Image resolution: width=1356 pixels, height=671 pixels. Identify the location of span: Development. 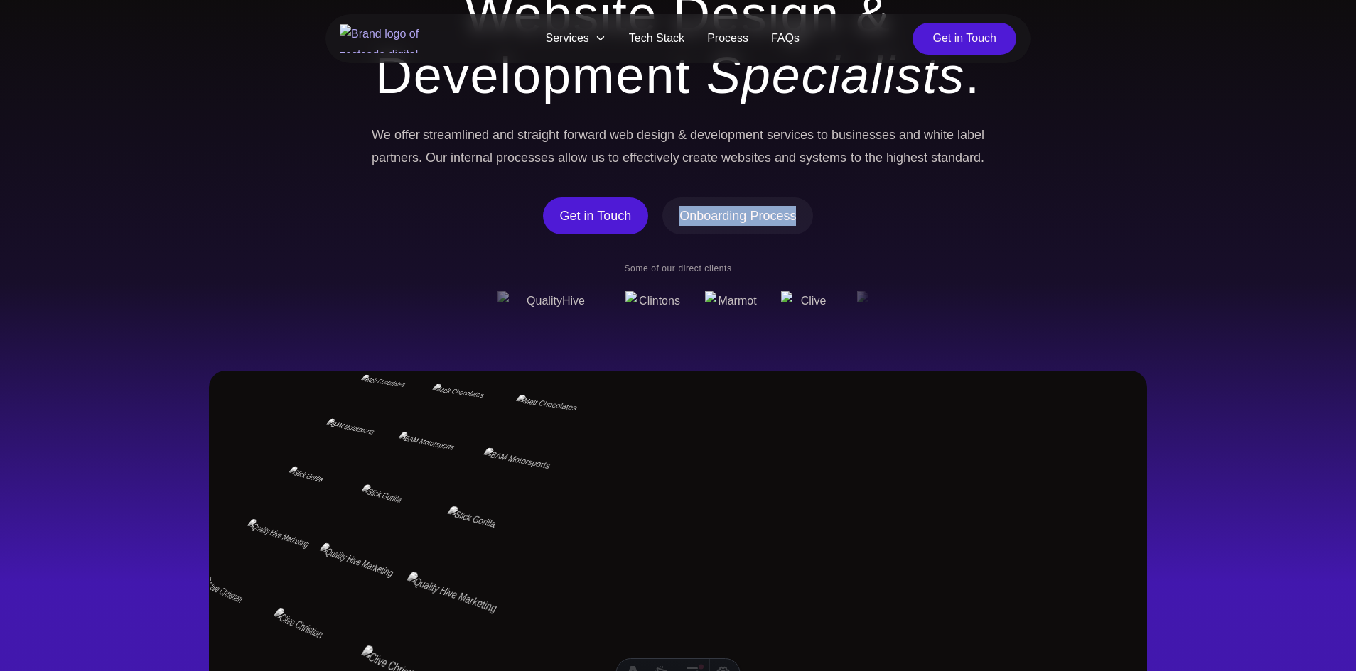
(533, 75).